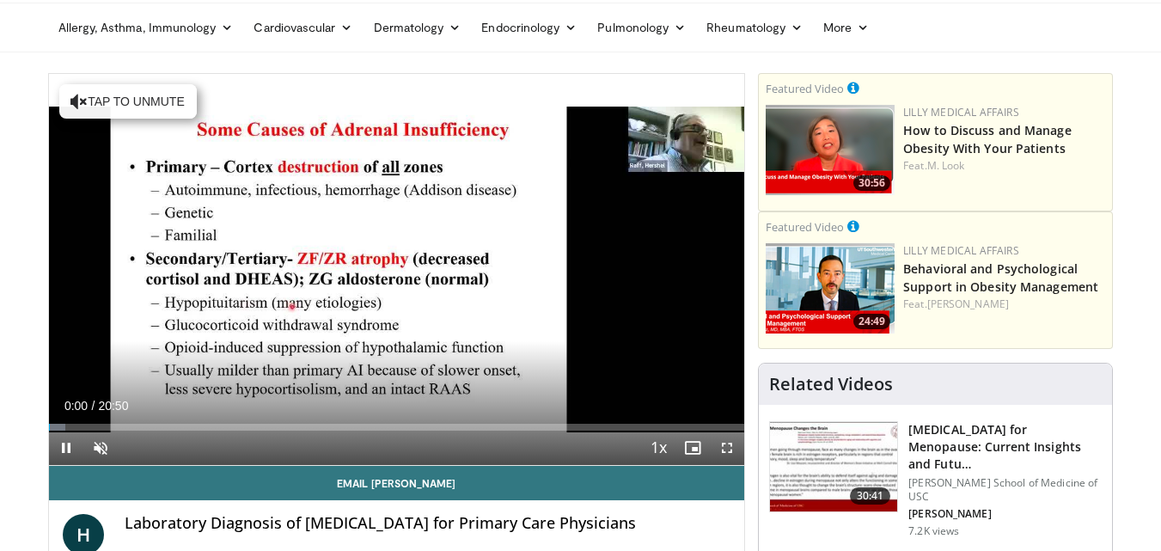  I want to click on h4: Related Videos, so click(831, 384).